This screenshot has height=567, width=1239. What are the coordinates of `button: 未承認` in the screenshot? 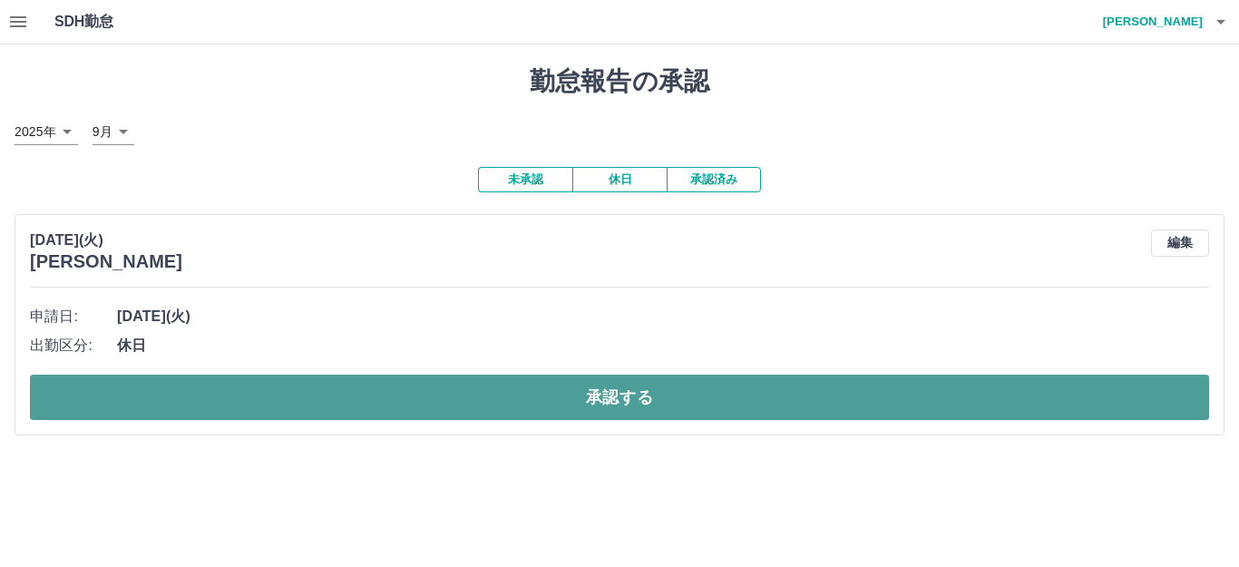 It's located at (525, 180).